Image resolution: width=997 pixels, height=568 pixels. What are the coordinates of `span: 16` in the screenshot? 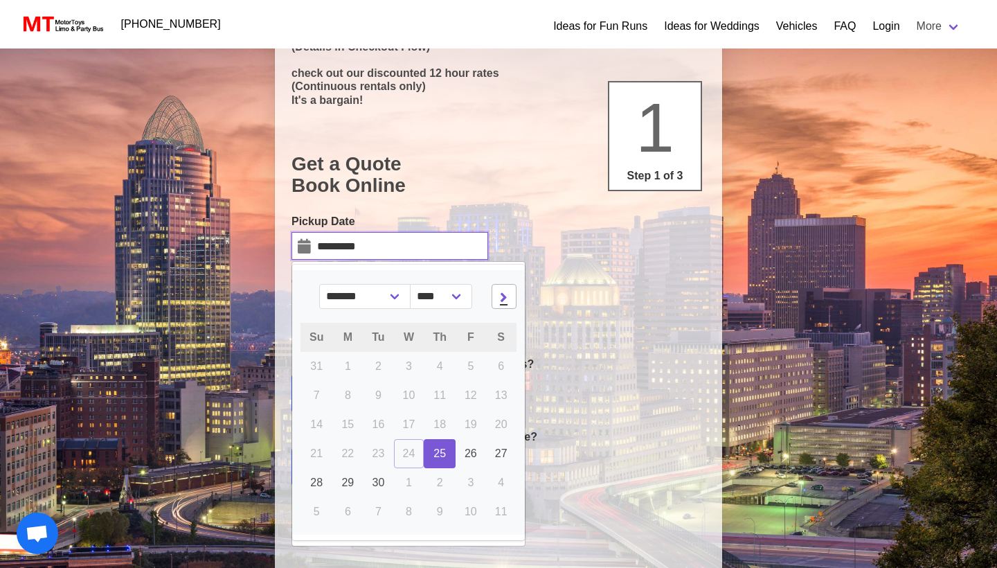 It's located at (379, 424).